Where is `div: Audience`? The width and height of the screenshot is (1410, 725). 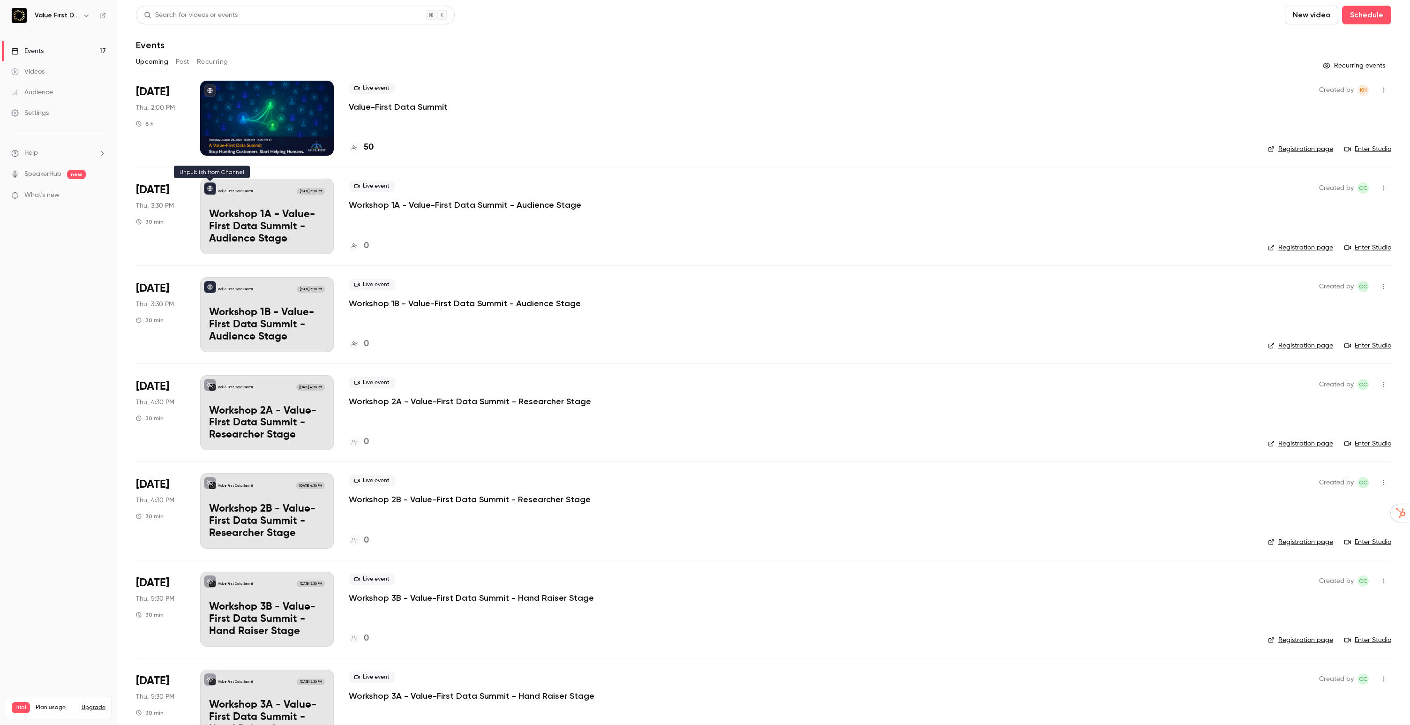
div: Audience is located at coordinates (32, 92).